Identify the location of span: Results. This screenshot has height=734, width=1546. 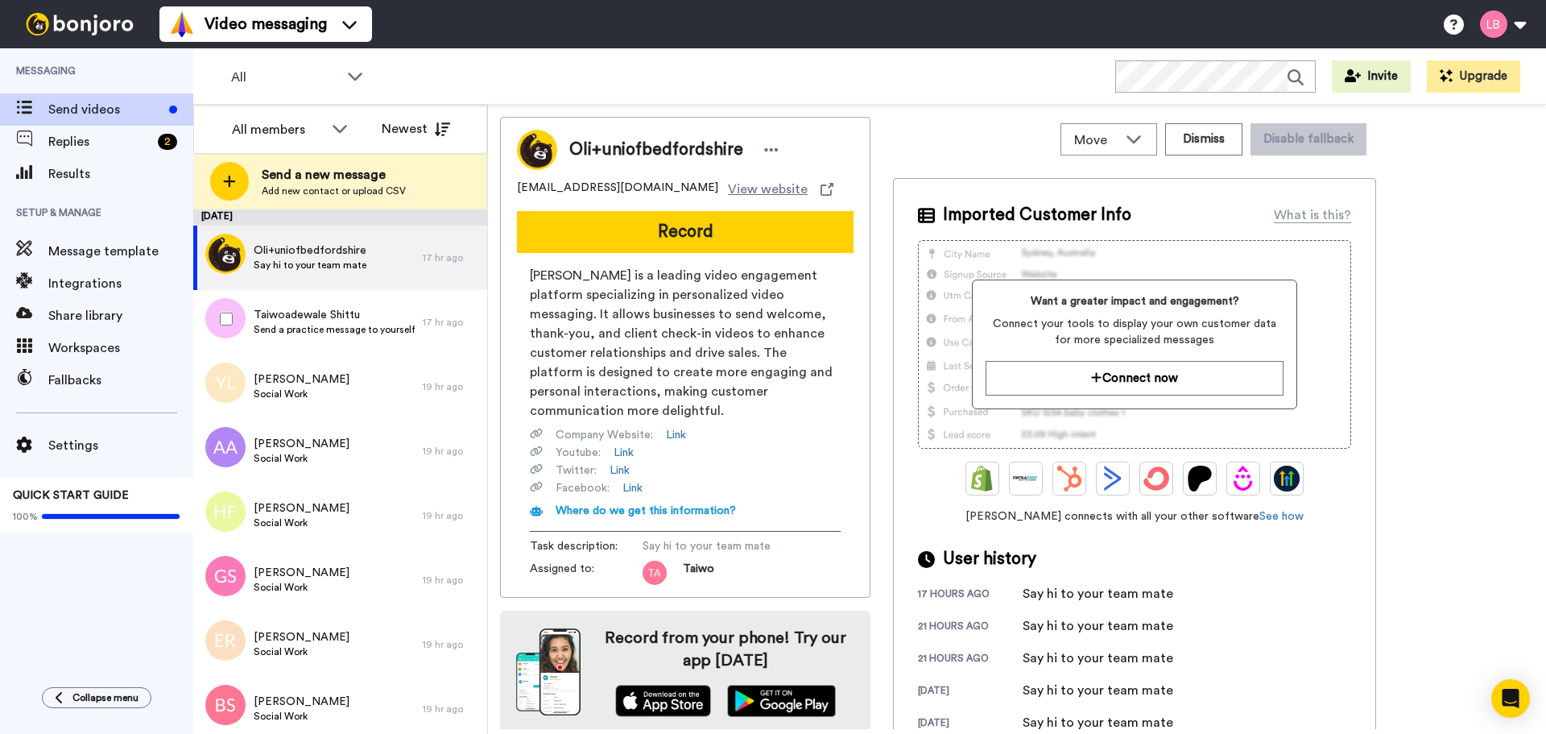
(121, 174).